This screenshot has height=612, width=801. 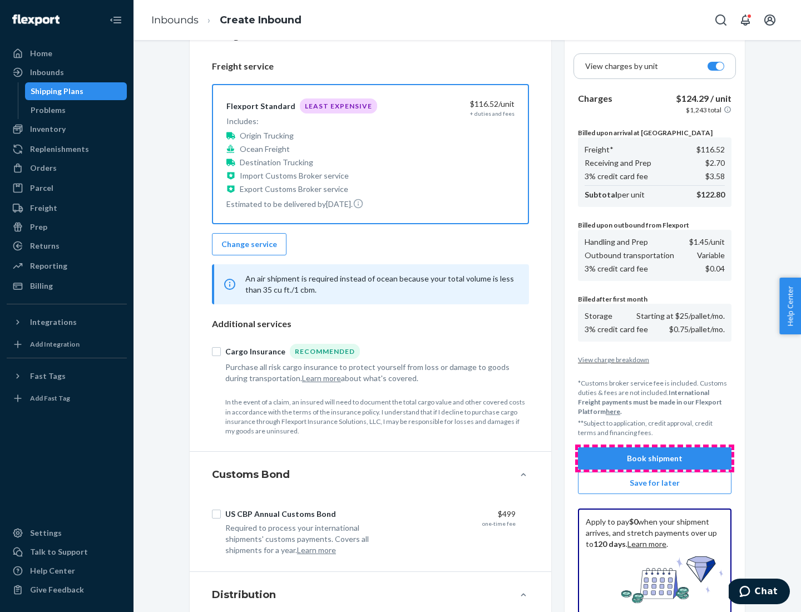 I want to click on h4: Distribution, so click(x=244, y=595).